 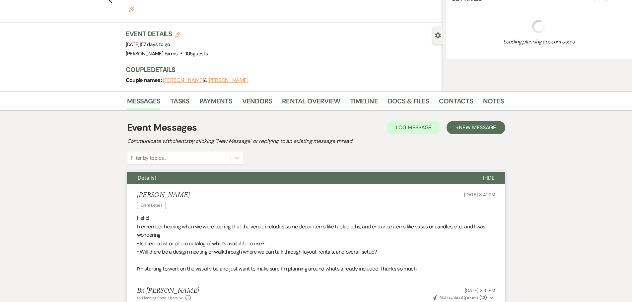 I want to click on button: Details!, so click(x=300, y=178).